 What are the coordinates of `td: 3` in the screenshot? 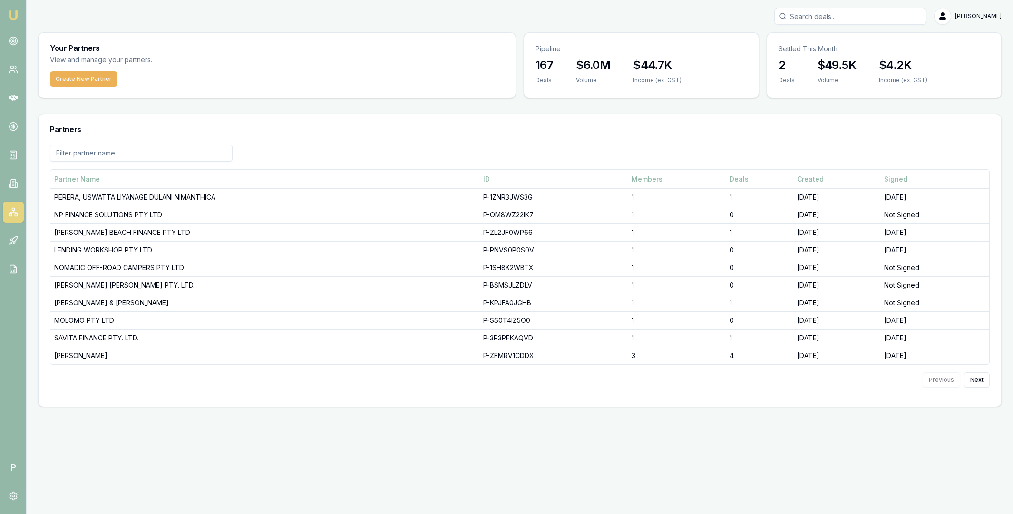 It's located at (677, 356).